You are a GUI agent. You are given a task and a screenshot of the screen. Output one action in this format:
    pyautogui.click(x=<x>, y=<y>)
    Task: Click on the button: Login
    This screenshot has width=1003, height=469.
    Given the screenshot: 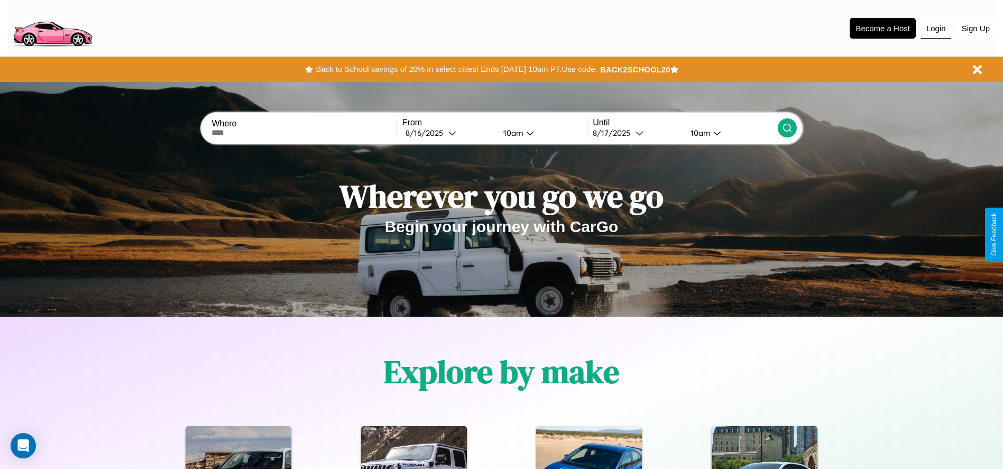 What is the action you would take?
    pyautogui.click(x=936, y=29)
    